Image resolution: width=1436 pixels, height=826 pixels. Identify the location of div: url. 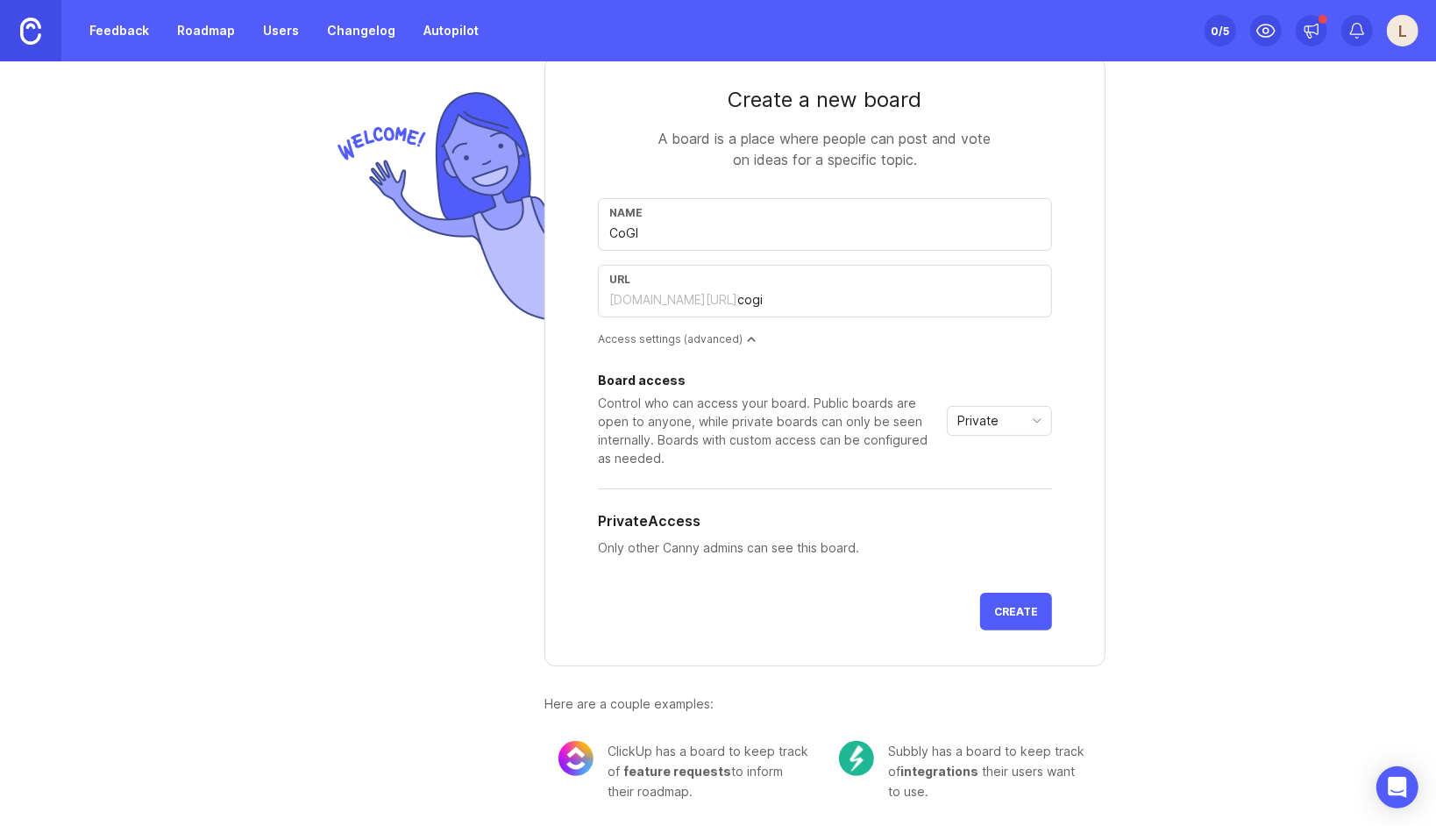
(825, 279).